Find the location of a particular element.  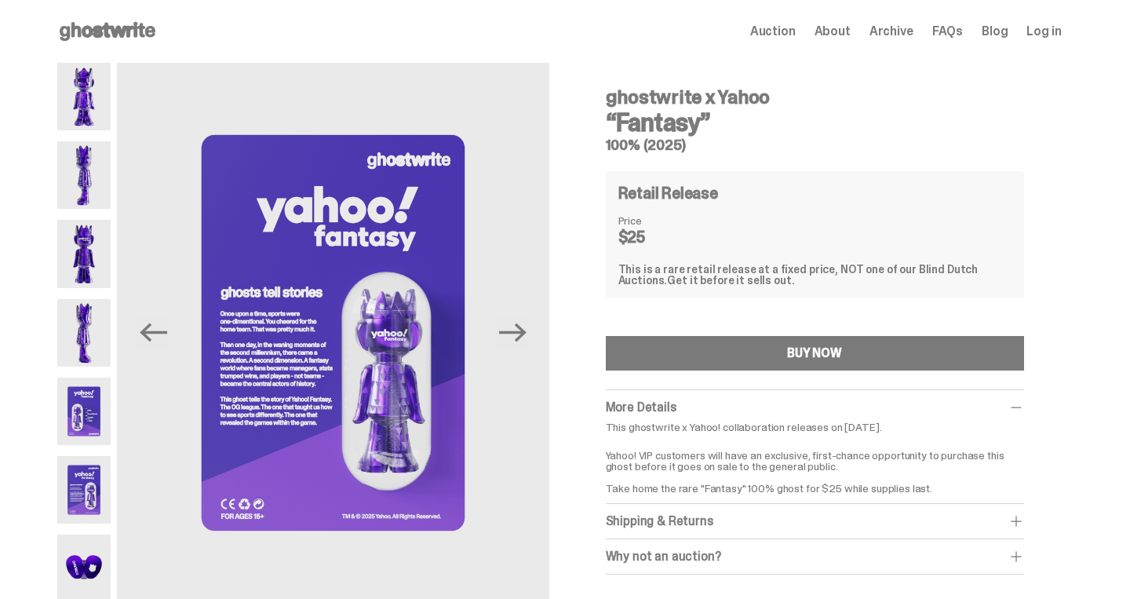

div: This is a rare retail release at a fixed price, NOT one of our Blind Dutch Auctions. is located at coordinates (815, 275).